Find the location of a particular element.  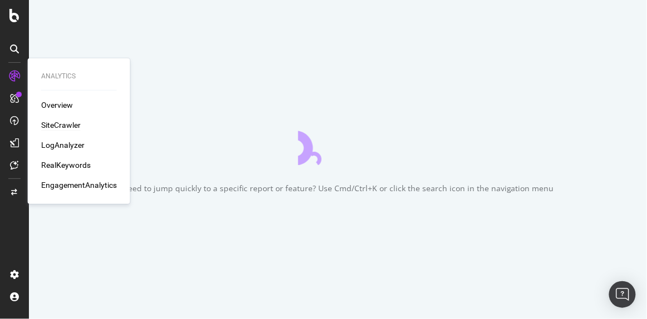

div: Overview is located at coordinates (57, 105).